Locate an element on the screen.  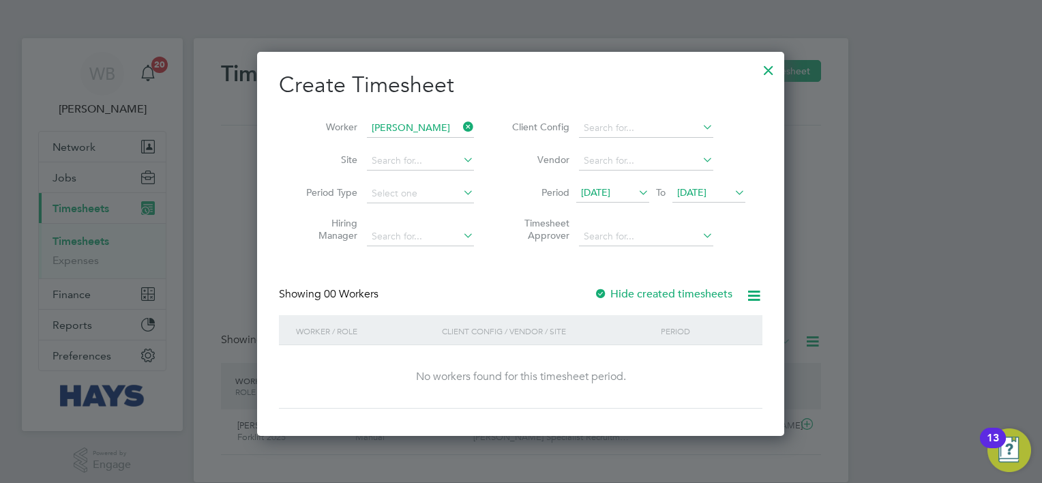
div: Showing is located at coordinates (330, 294).